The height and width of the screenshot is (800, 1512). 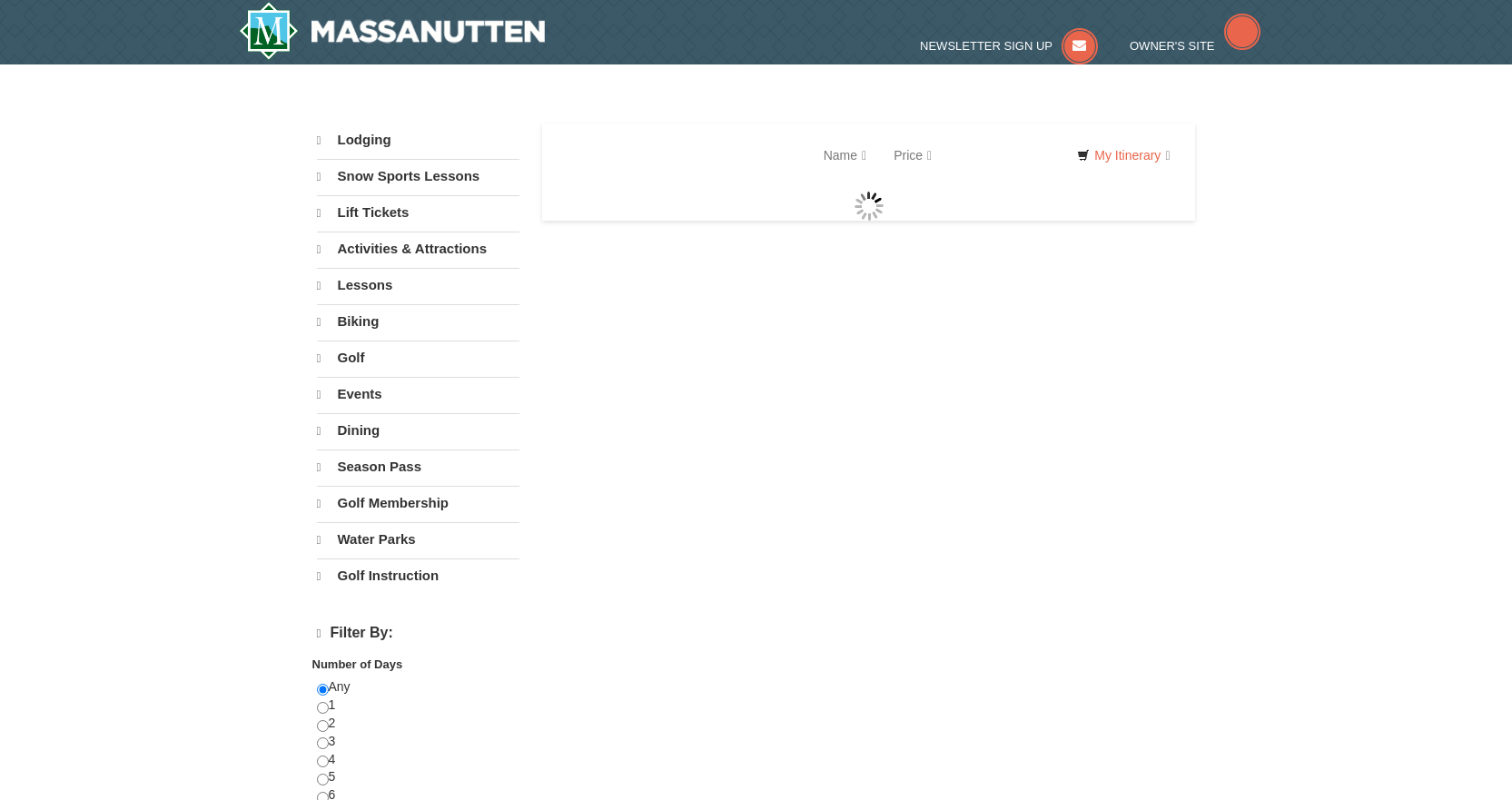 What do you see at coordinates (1173, 45) in the screenshot?
I see `span: Owner's Site` at bounding box center [1173, 45].